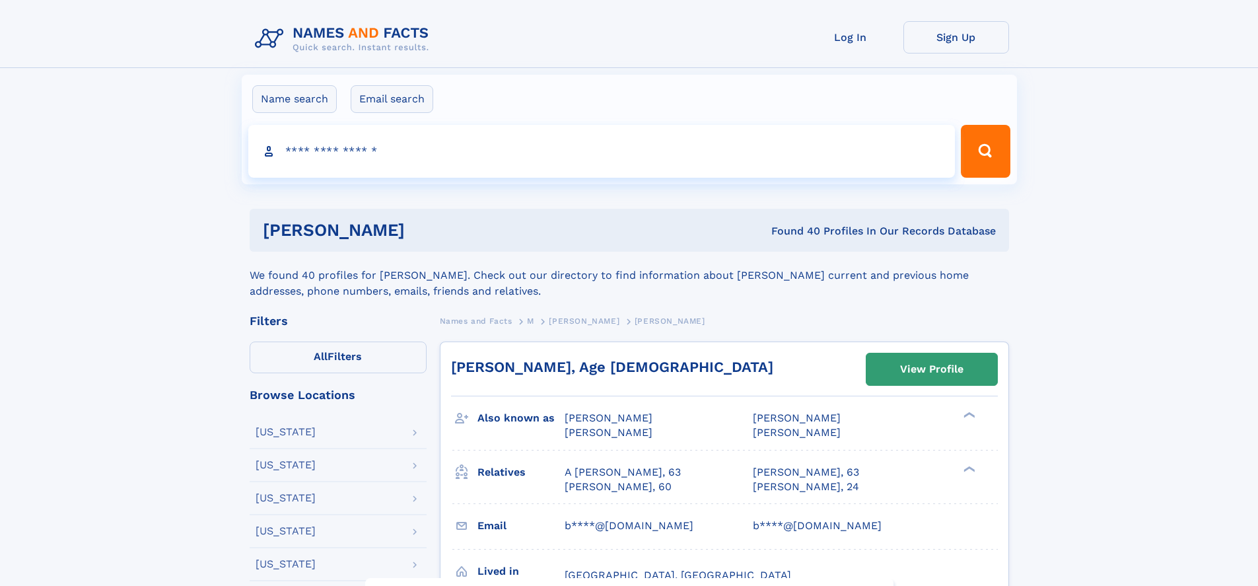 This screenshot has height=586, width=1258. I want to click on button: Search Button, so click(985, 151).